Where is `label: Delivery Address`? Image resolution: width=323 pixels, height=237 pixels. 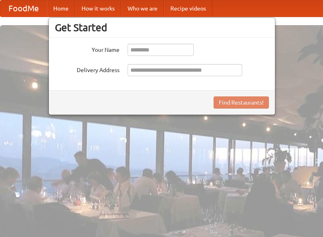 label: Delivery Address is located at coordinates (87, 69).